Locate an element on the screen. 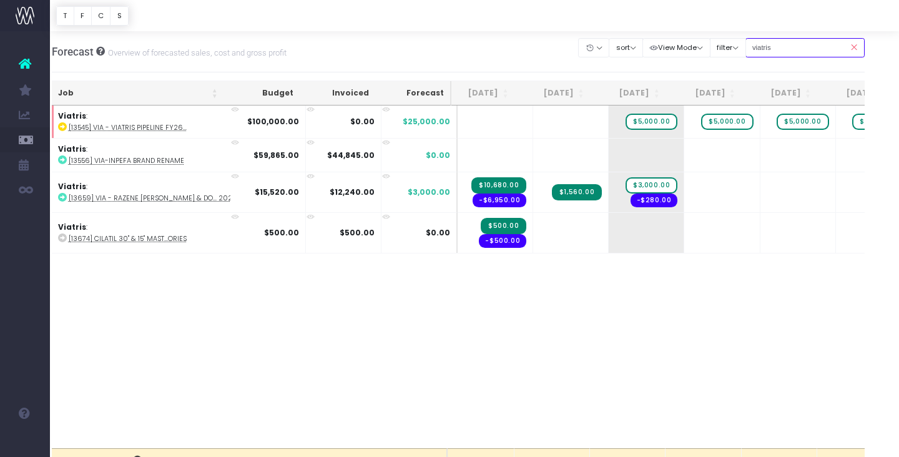 This screenshot has width=899, height=457. span: Forecast is located at coordinates (72, 52).